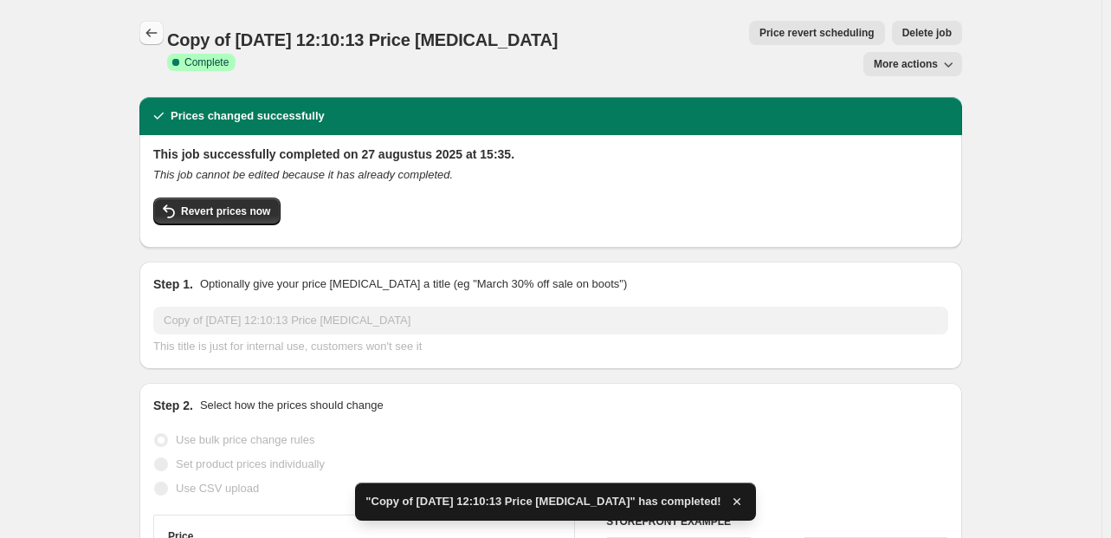 This screenshot has width=1111, height=538. I want to click on input: 30% off holiday sale, so click(551, 320).